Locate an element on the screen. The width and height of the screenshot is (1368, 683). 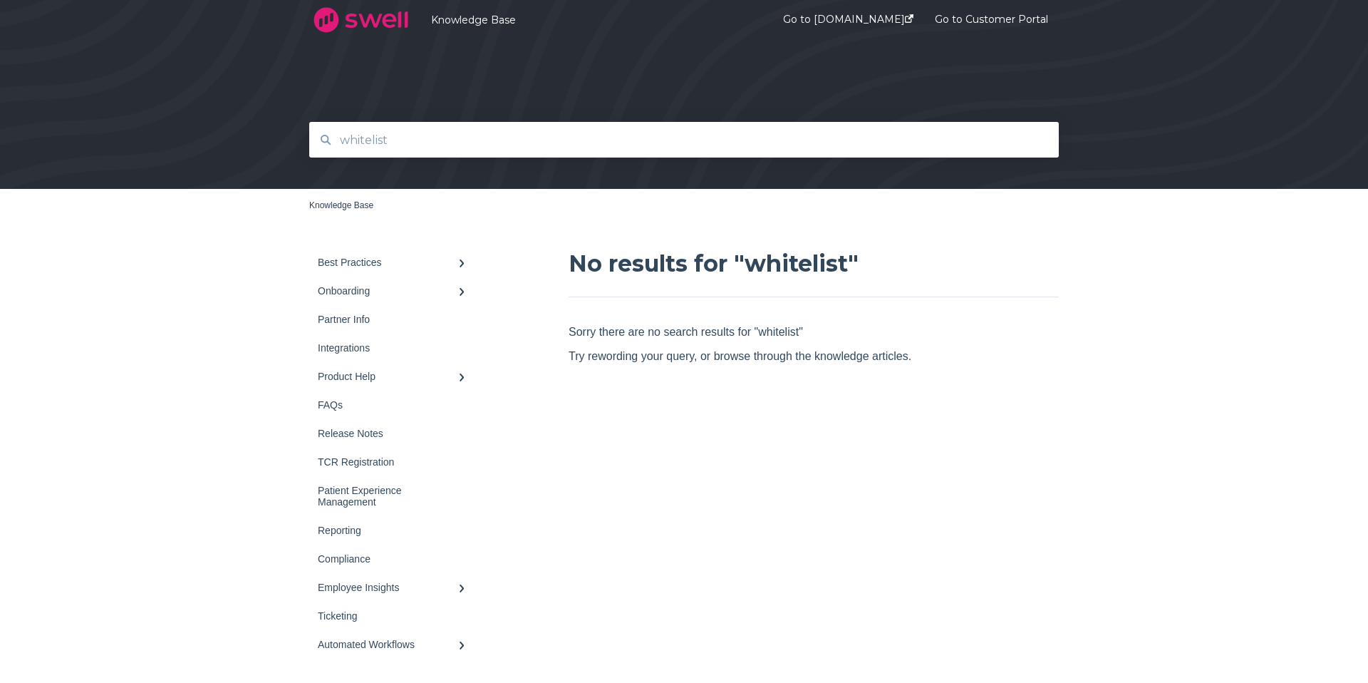
a: FAQs is located at coordinates (395, 405).